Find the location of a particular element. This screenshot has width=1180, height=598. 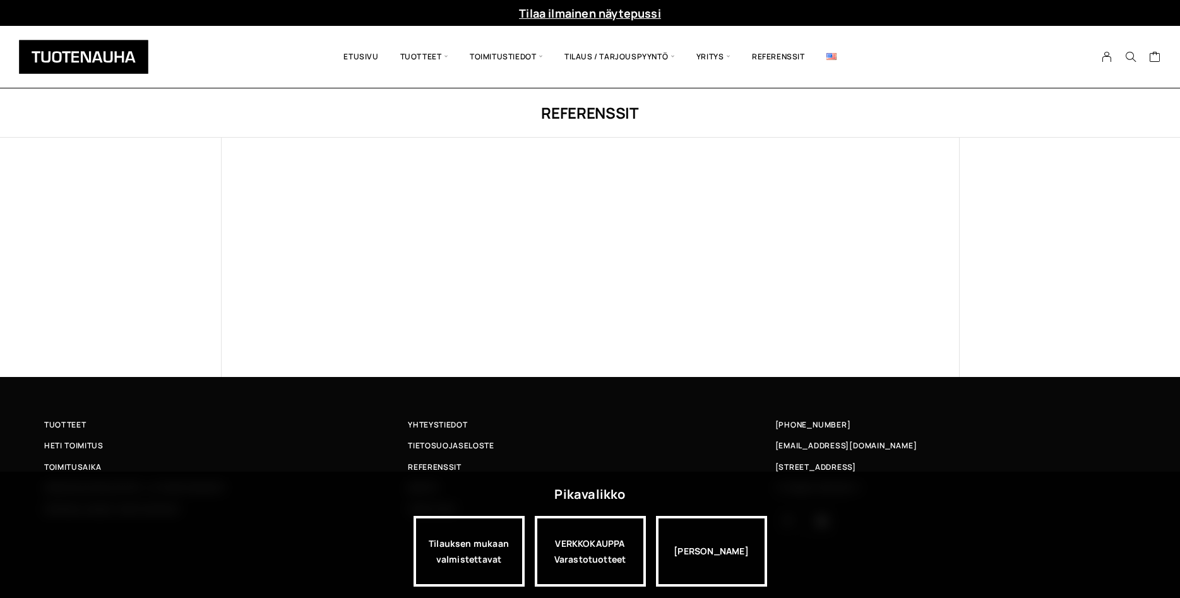

div: VERKKOKAUPPA Varastotuotteet is located at coordinates (590, 551).